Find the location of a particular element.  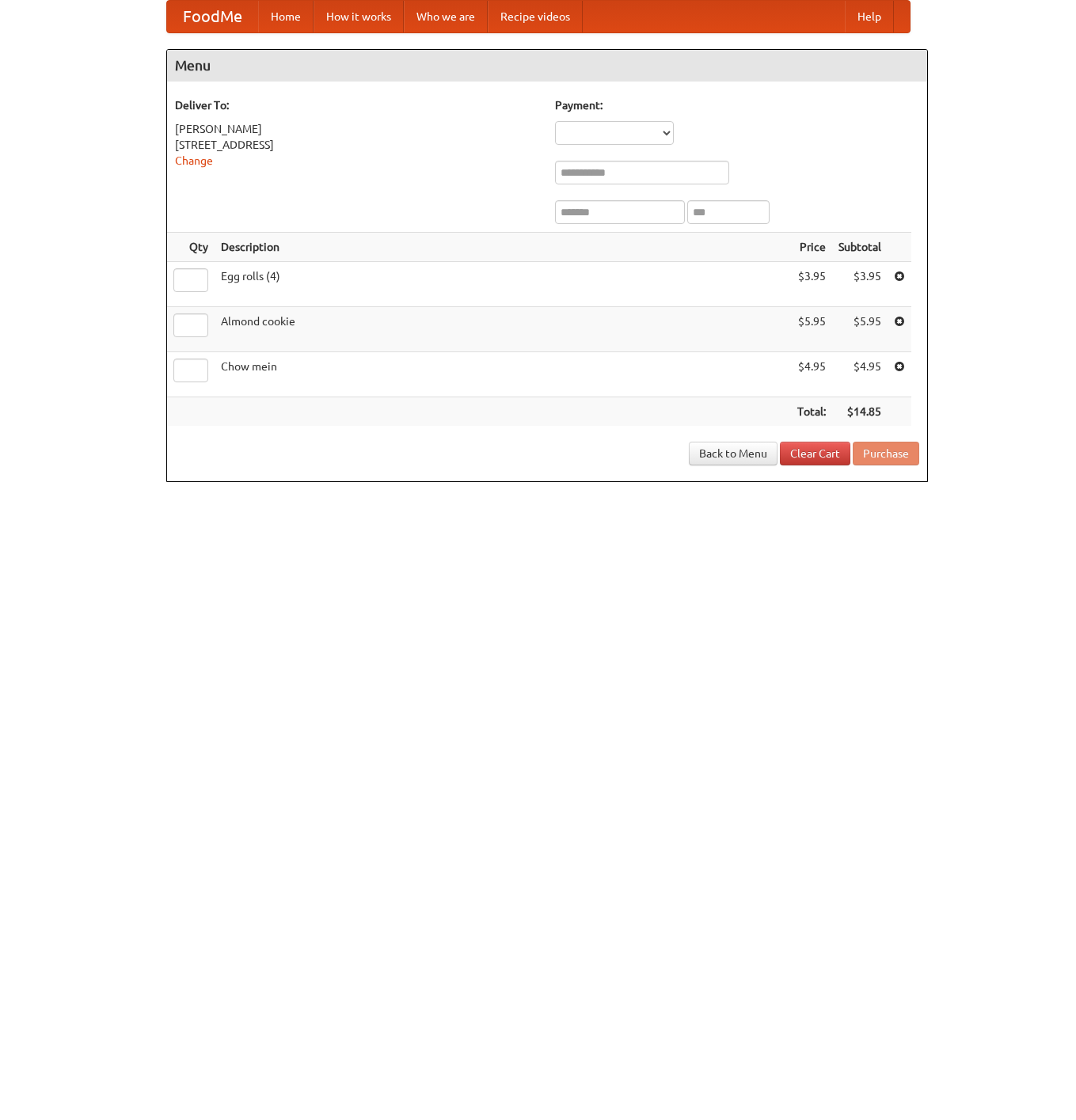

a: Who we are is located at coordinates (446, 17).